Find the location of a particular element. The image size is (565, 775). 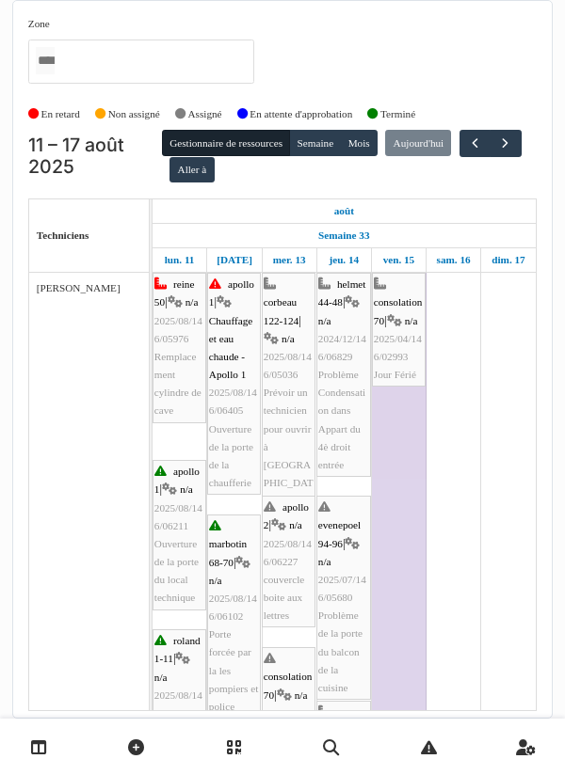

button: Mois is located at coordinates (359, 143).